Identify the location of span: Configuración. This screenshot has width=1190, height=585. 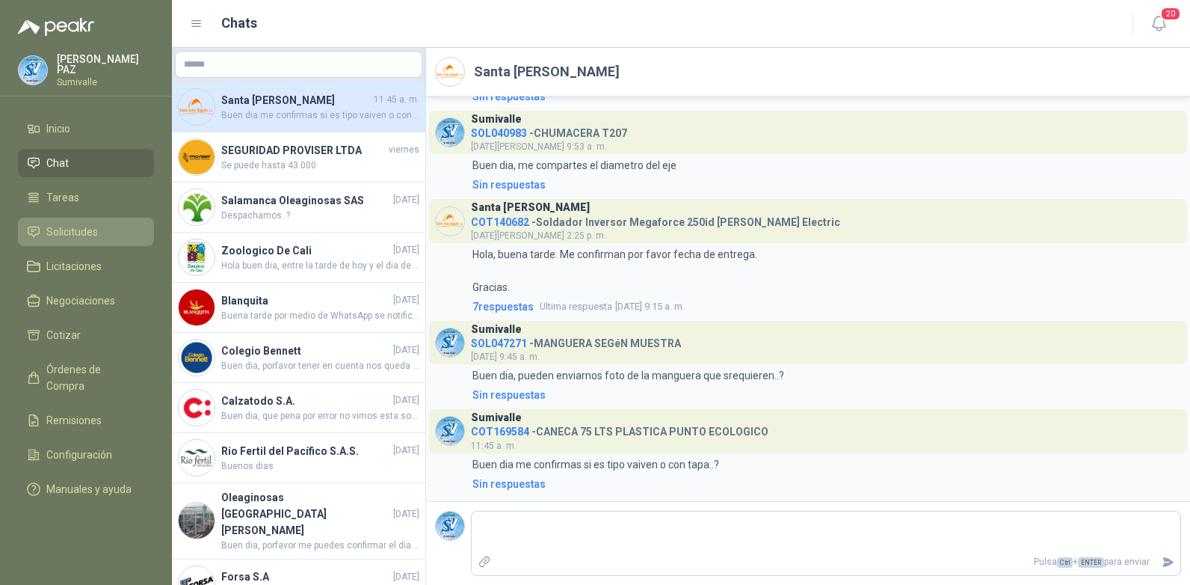
(79, 455).